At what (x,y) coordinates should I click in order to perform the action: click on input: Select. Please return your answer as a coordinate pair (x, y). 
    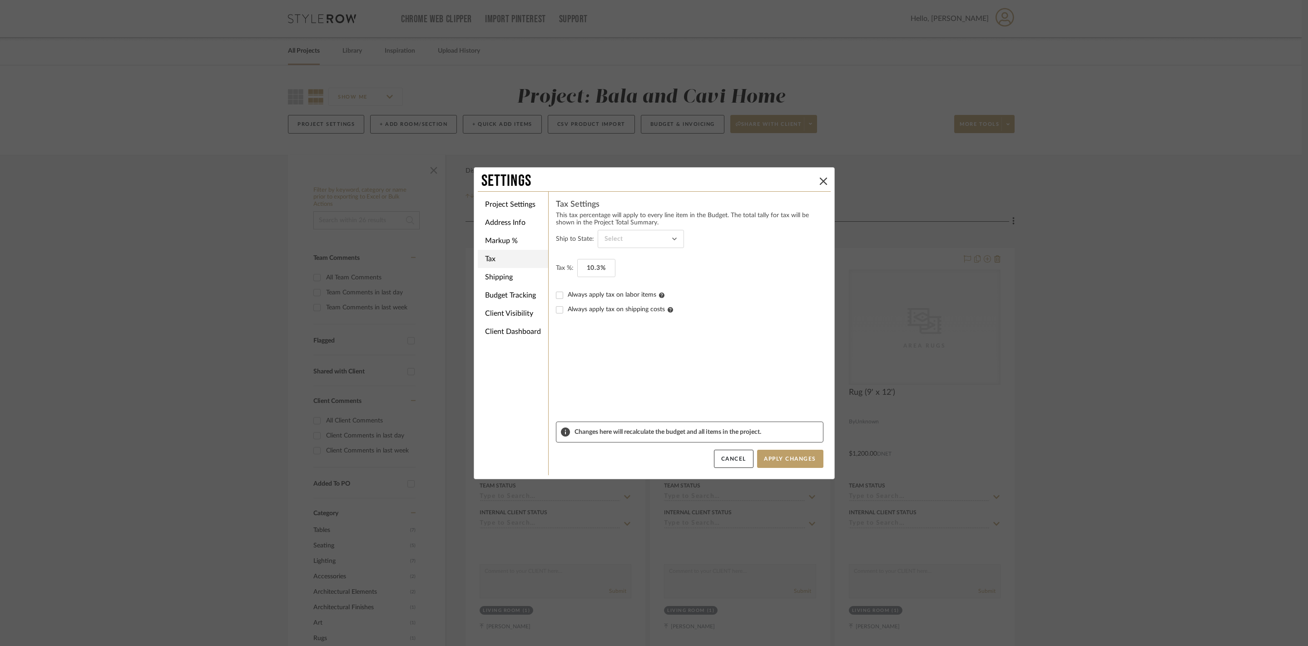
    Looking at the image, I should click on (641, 239).